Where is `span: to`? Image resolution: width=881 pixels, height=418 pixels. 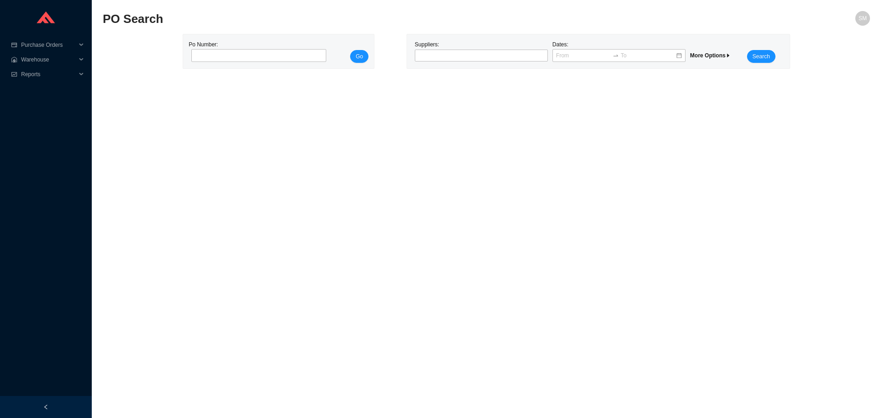 span: to is located at coordinates (616, 56).